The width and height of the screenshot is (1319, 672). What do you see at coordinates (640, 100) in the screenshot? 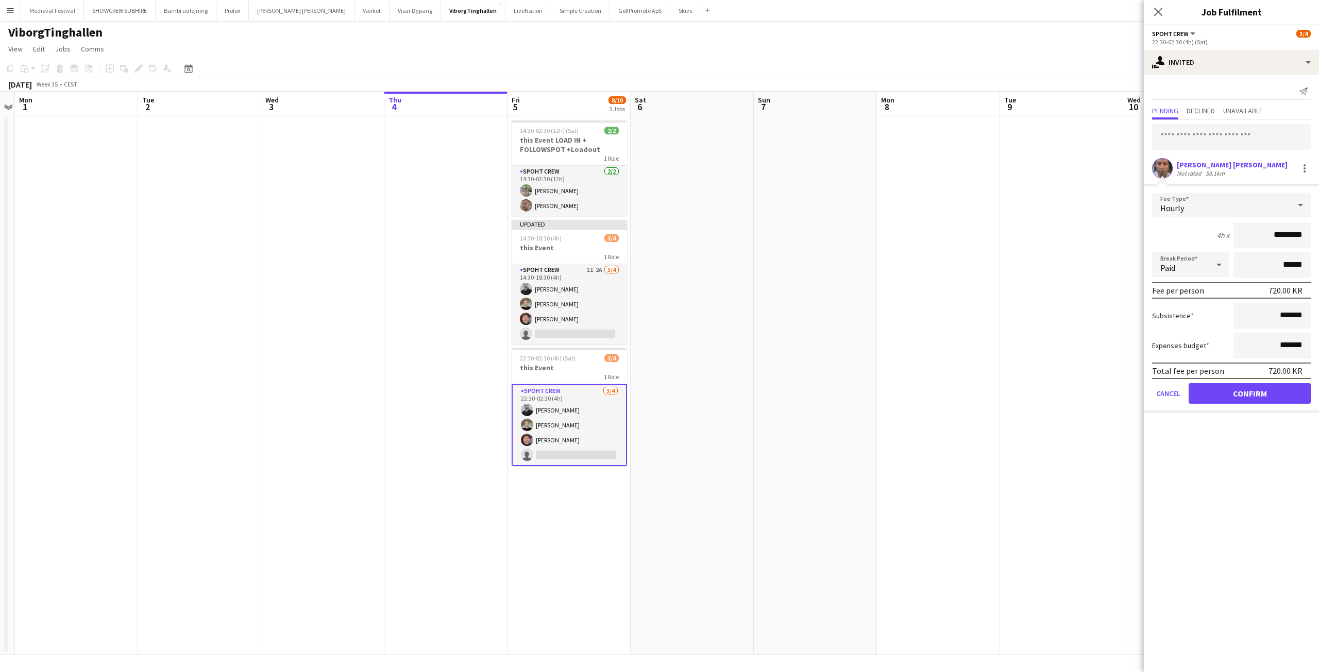
I see `span: Sat` at bounding box center [640, 100].